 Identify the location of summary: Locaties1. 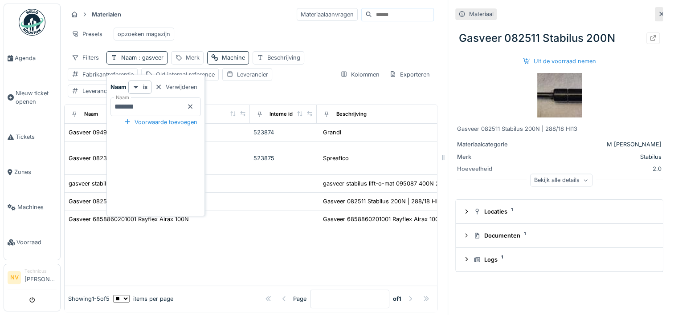
(559, 212).